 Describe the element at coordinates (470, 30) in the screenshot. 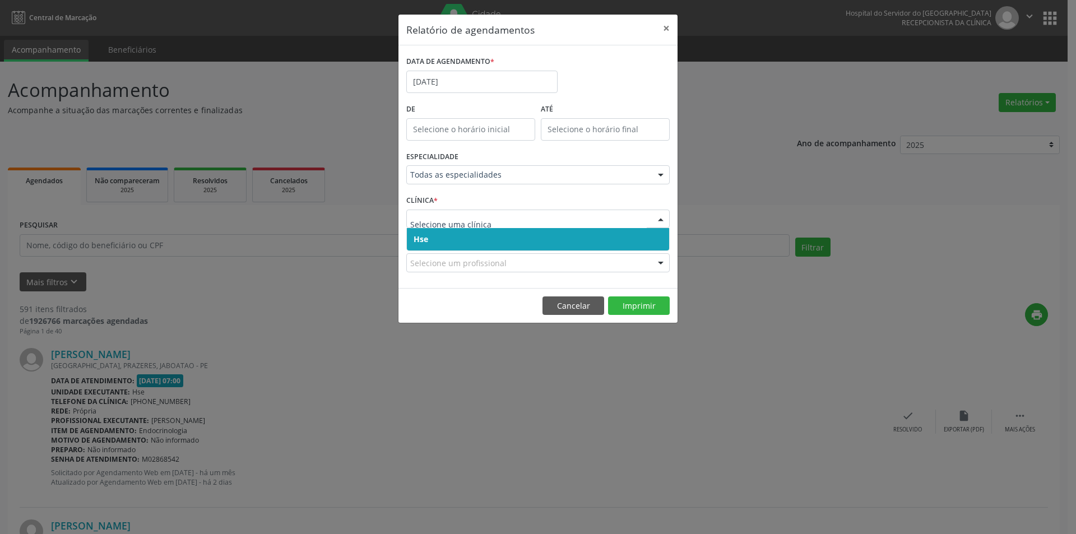

I see `h5: Relatório de agendamentos` at that location.